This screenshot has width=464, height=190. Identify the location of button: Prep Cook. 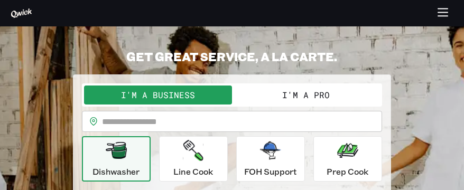
(348, 159).